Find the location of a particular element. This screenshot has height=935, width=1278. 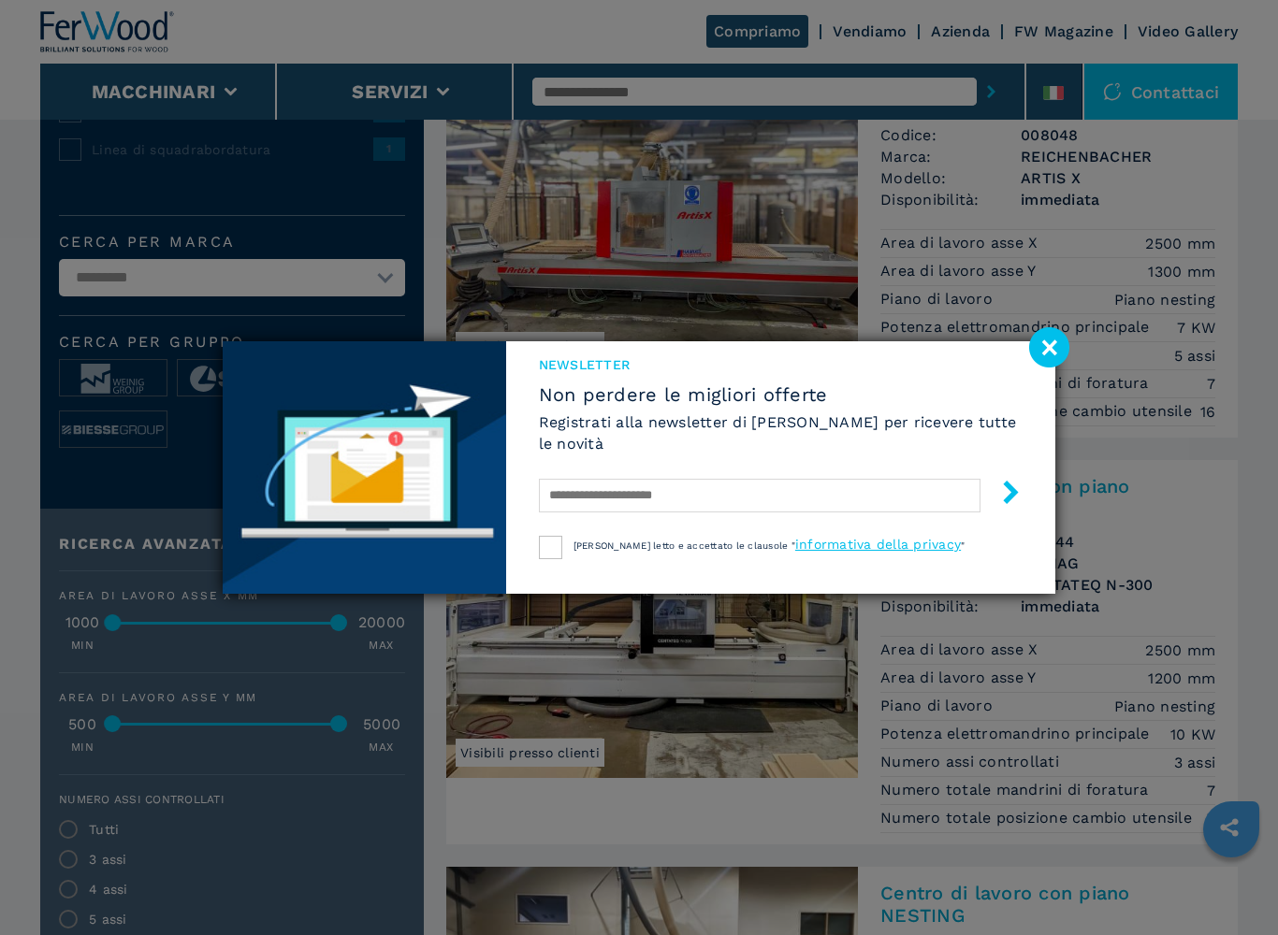

a: informativa della privacy is located at coordinates (877, 544).